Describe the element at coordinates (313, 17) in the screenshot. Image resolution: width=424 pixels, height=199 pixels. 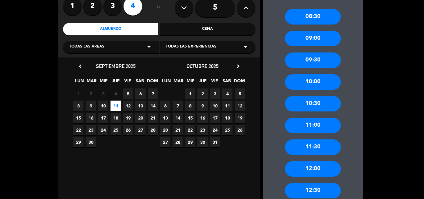
I see `div: 08:30` at that location.